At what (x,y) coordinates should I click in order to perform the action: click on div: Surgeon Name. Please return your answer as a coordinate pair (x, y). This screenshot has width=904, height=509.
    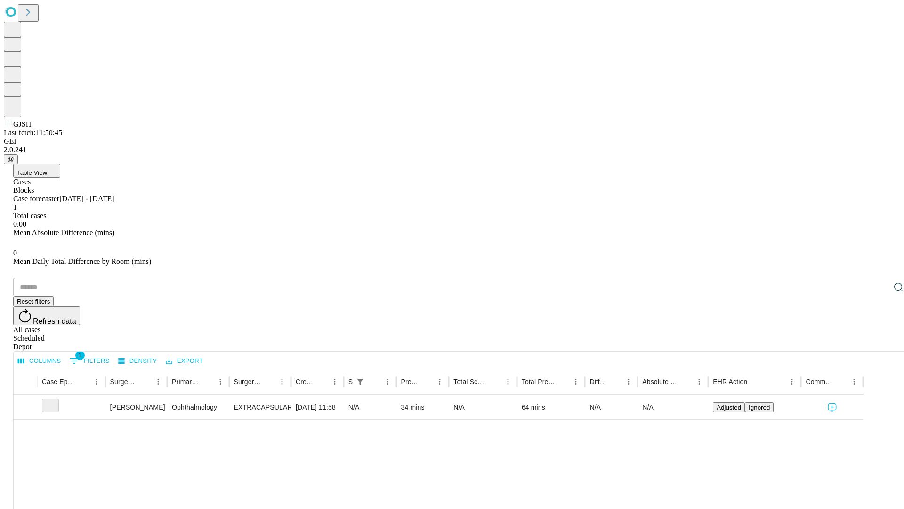
    Looking at the image, I should click on (124, 381).